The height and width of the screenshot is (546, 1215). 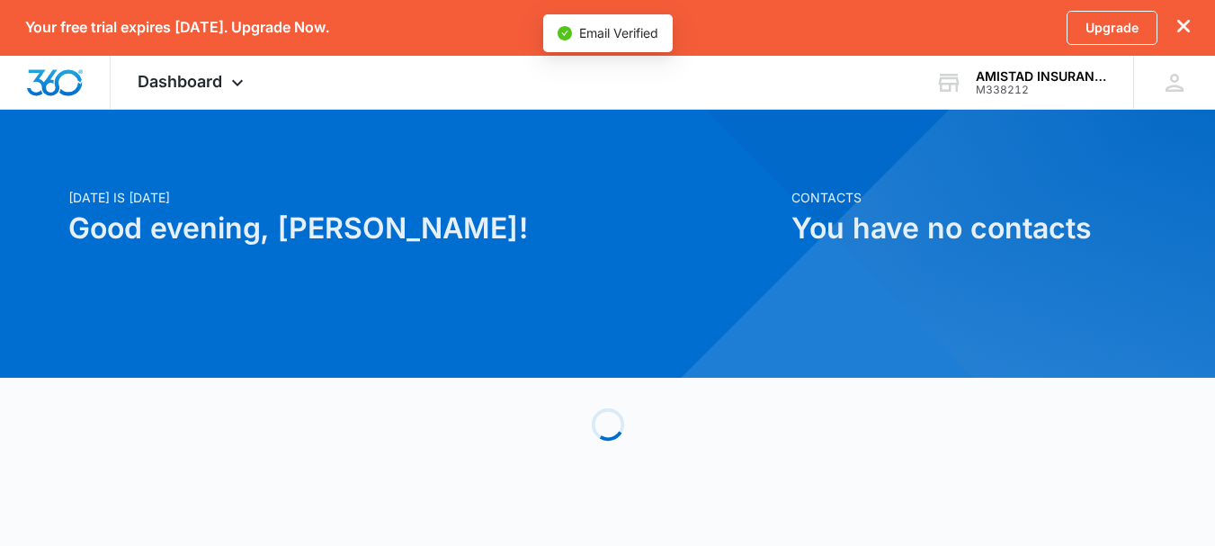 I want to click on span: Email Verified, so click(x=619, y=32).